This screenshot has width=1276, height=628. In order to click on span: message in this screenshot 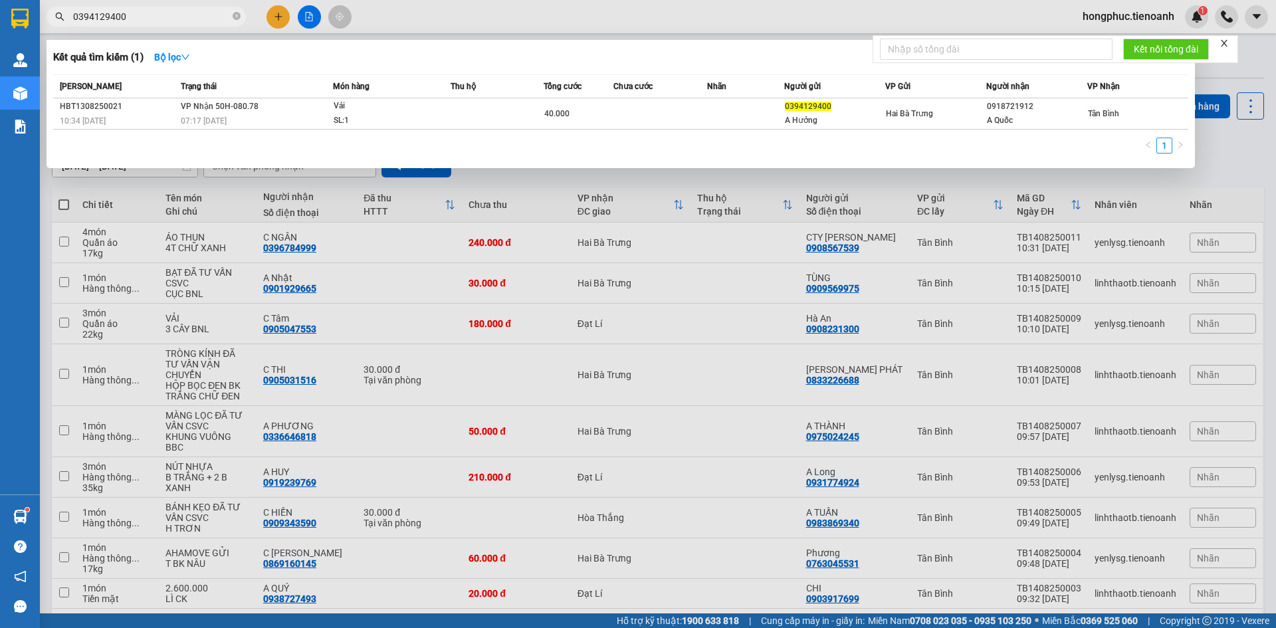, I will do `click(20, 606)`.